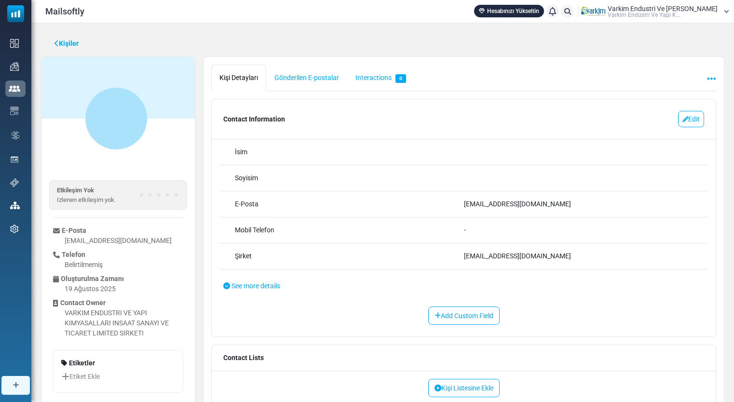  Describe the element at coordinates (254, 119) in the screenshot. I see `p: Contact Information` at that location.